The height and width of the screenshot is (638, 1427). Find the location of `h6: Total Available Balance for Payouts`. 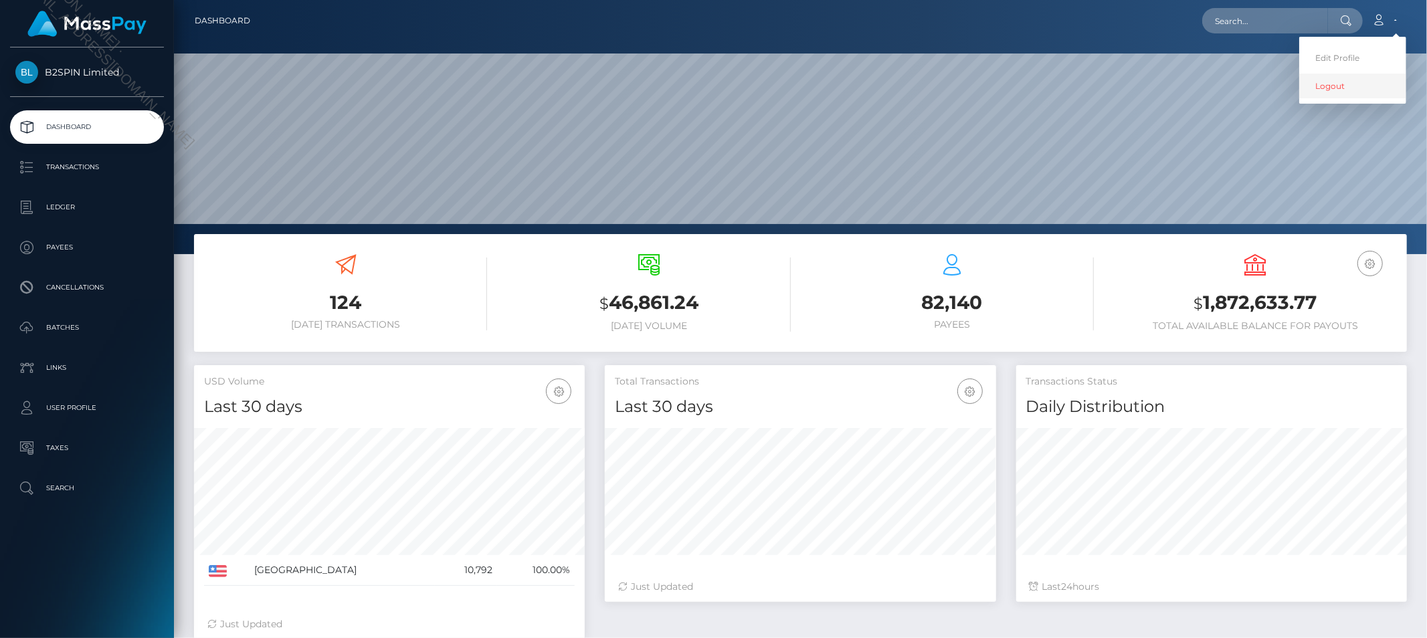

h6: Total Available Balance for Payouts is located at coordinates (1255, 326).